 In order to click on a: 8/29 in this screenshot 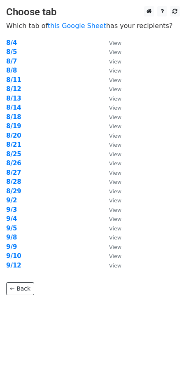, I will do `click(14, 191)`.